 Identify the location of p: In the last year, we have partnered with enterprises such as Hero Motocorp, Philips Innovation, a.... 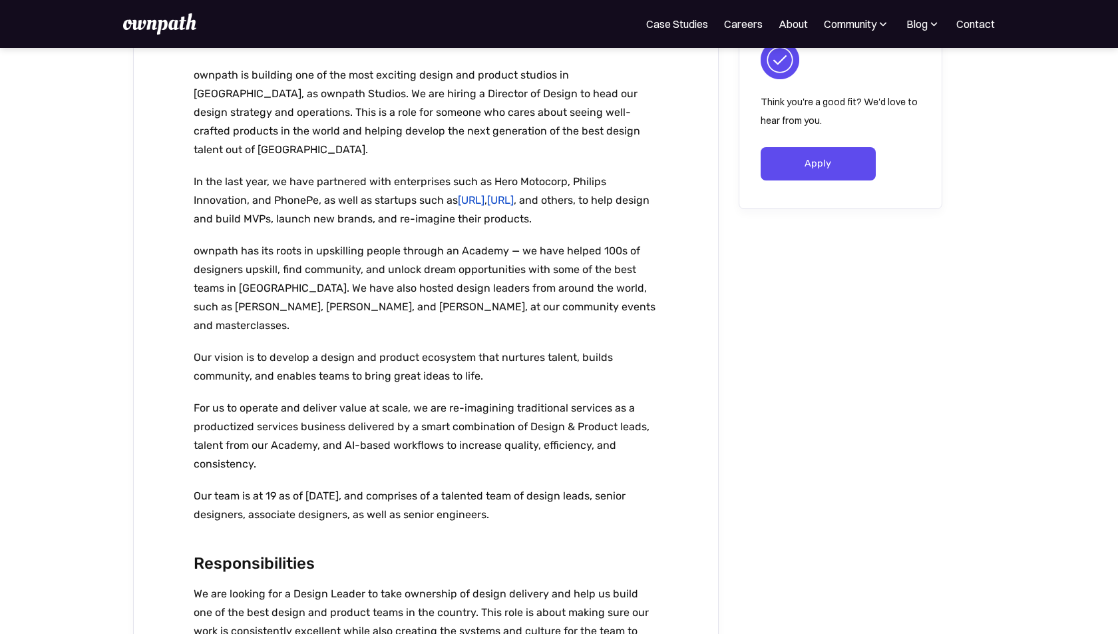
(426, 200).